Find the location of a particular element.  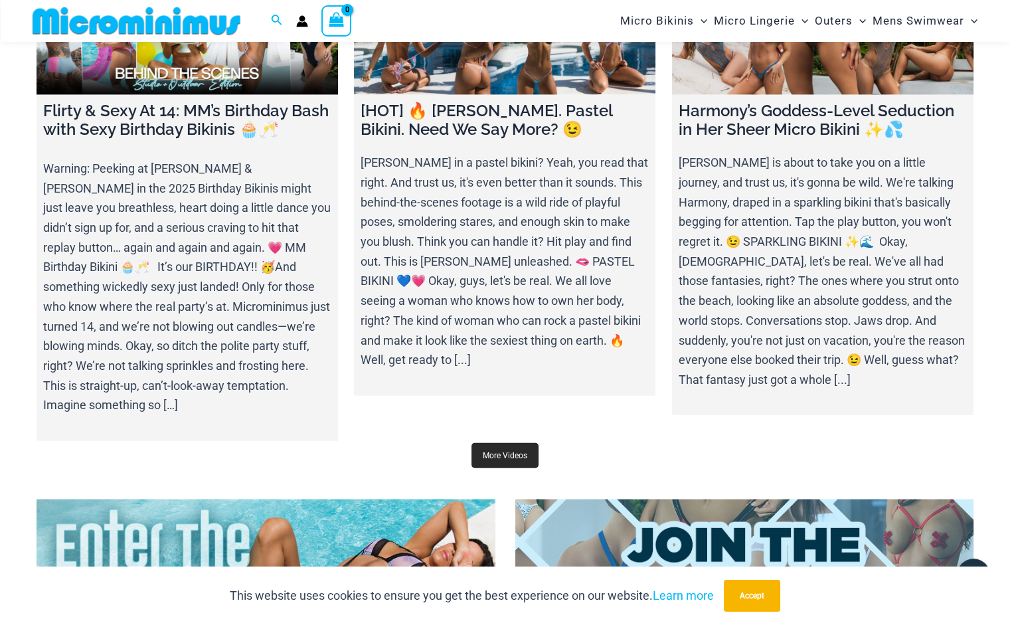

h4: Harmony’s Goddess-Level Seduction in Her Sheer Micro Bikini ✨💦 is located at coordinates (823, 121).